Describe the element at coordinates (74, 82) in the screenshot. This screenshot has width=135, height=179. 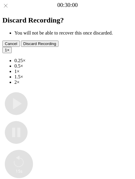
I see `li: 2×` at that location.